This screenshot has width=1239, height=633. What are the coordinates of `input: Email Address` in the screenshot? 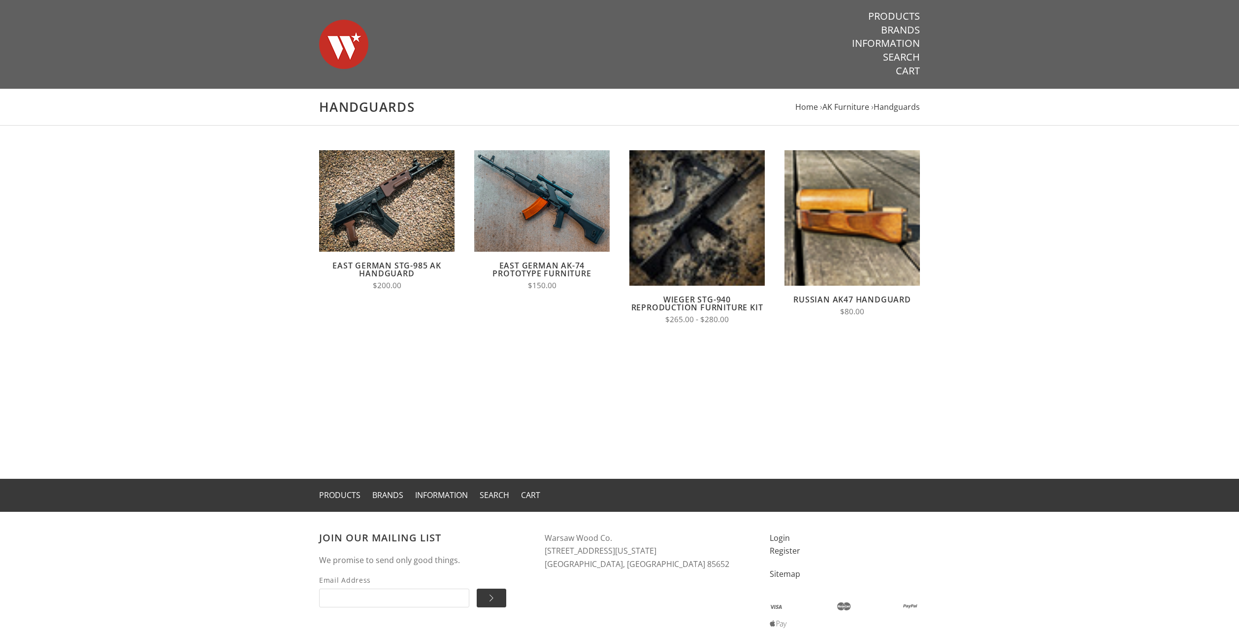 It's located at (394, 598).